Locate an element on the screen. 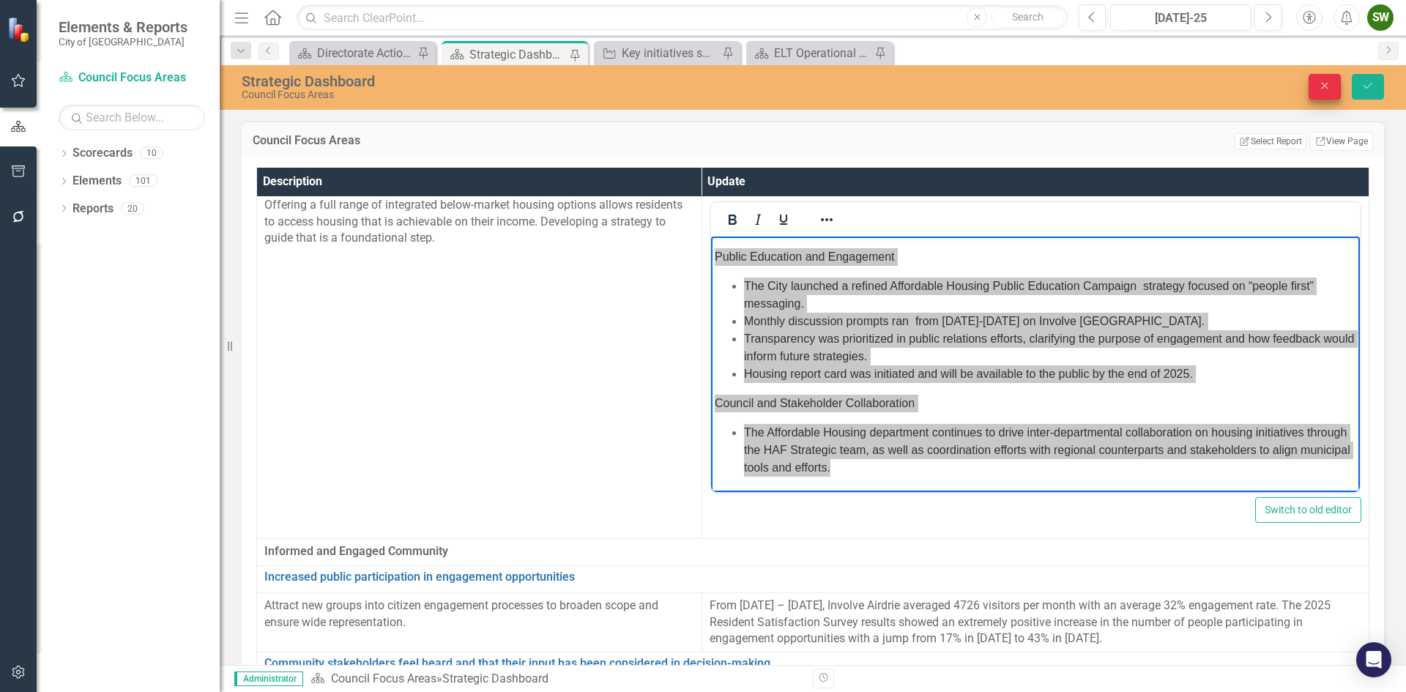  a: Increased public participation in engagement opportunities is located at coordinates (813, 577).